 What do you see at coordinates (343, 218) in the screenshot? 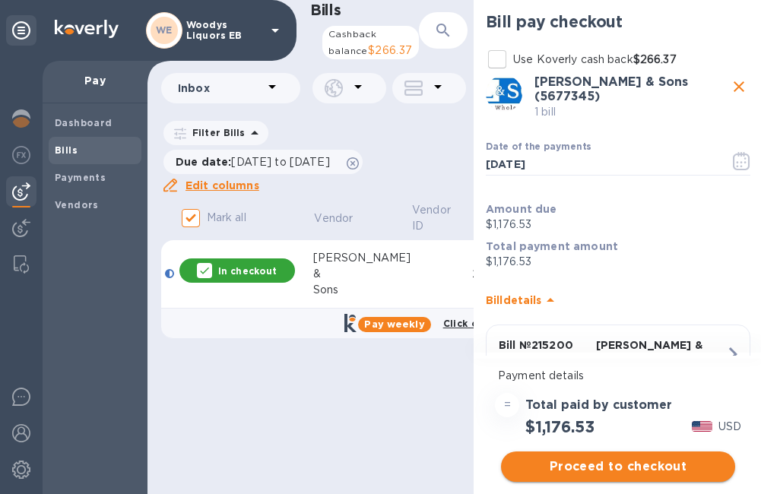
I see `span: Vendor` at bounding box center [343, 218].